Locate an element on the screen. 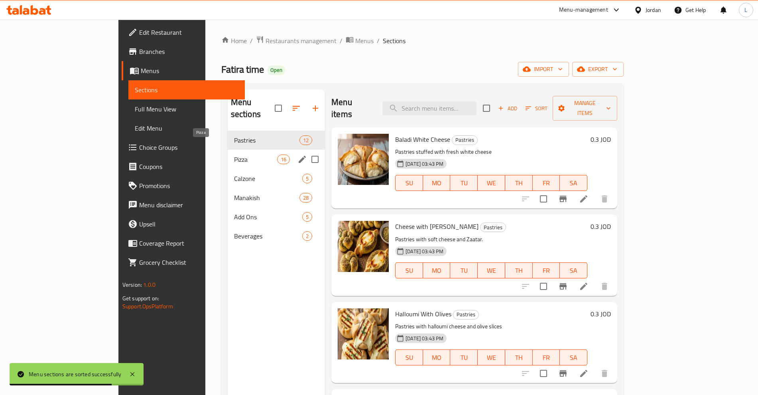 Image resolution: width=758 pixels, height=395 pixels. span: Fatira time is located at coordinates (243, 69).